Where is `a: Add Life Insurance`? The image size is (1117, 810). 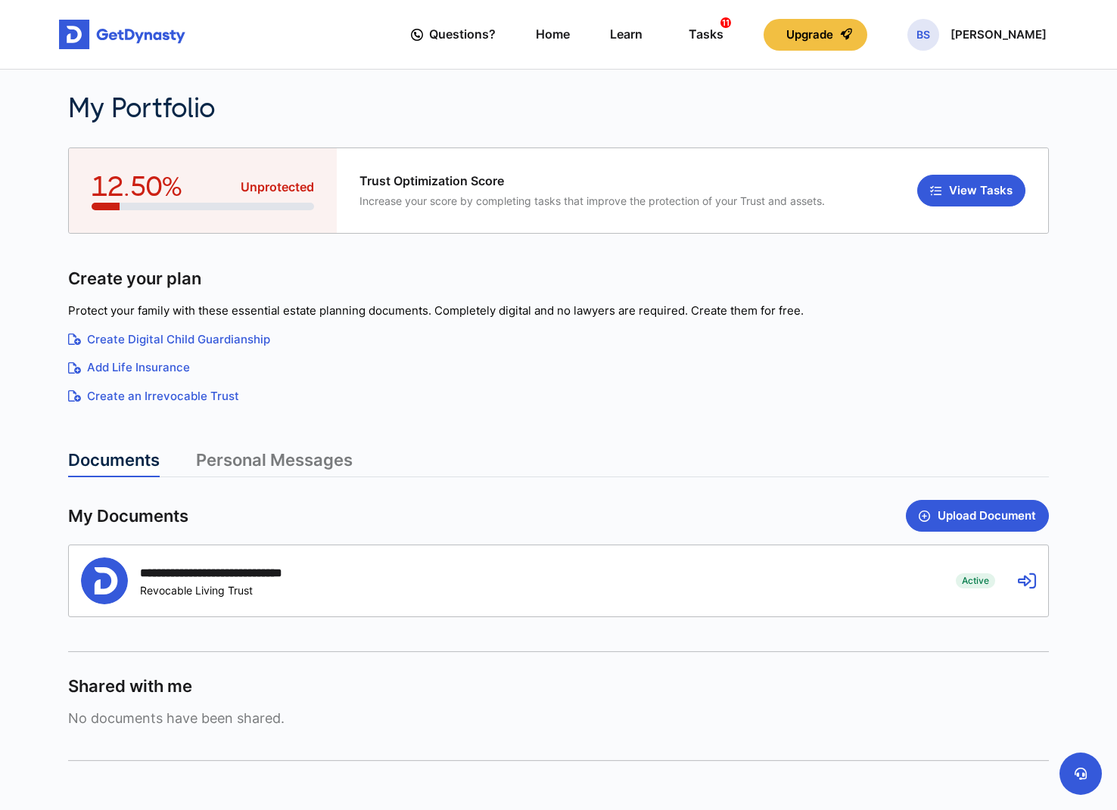
a: Add Life Insurance is located at coordinates (558, 368).